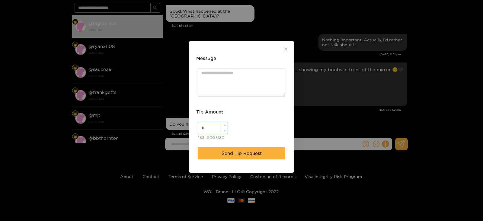 The width and height of the screenshot is (483, 221). Describe the element at coordinates (225, 125) in the screenshot. I see `span: up` at that location.